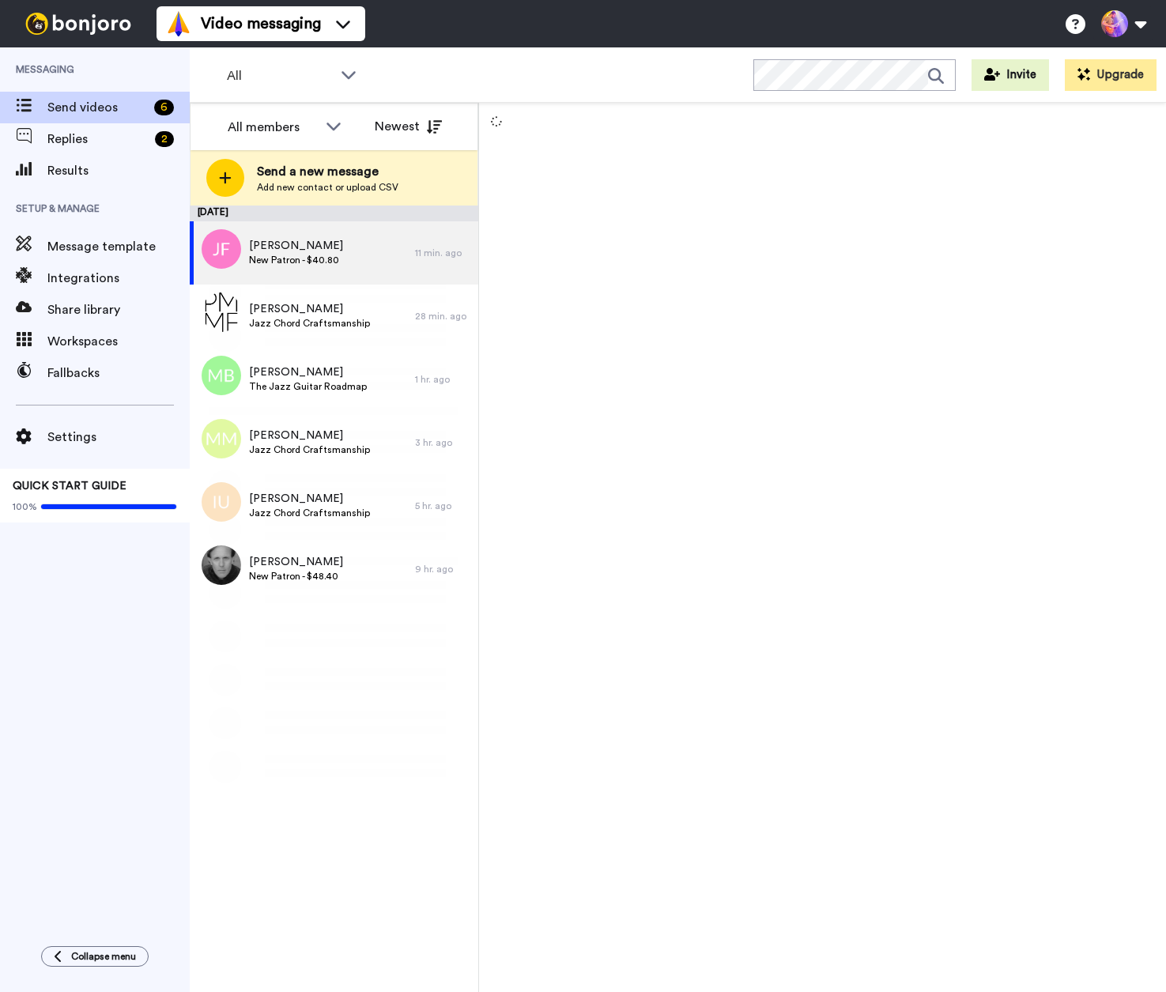 The width and height of the screenshot is (1166, 992). I want to click on span: Workspaces, so click(119, 341).